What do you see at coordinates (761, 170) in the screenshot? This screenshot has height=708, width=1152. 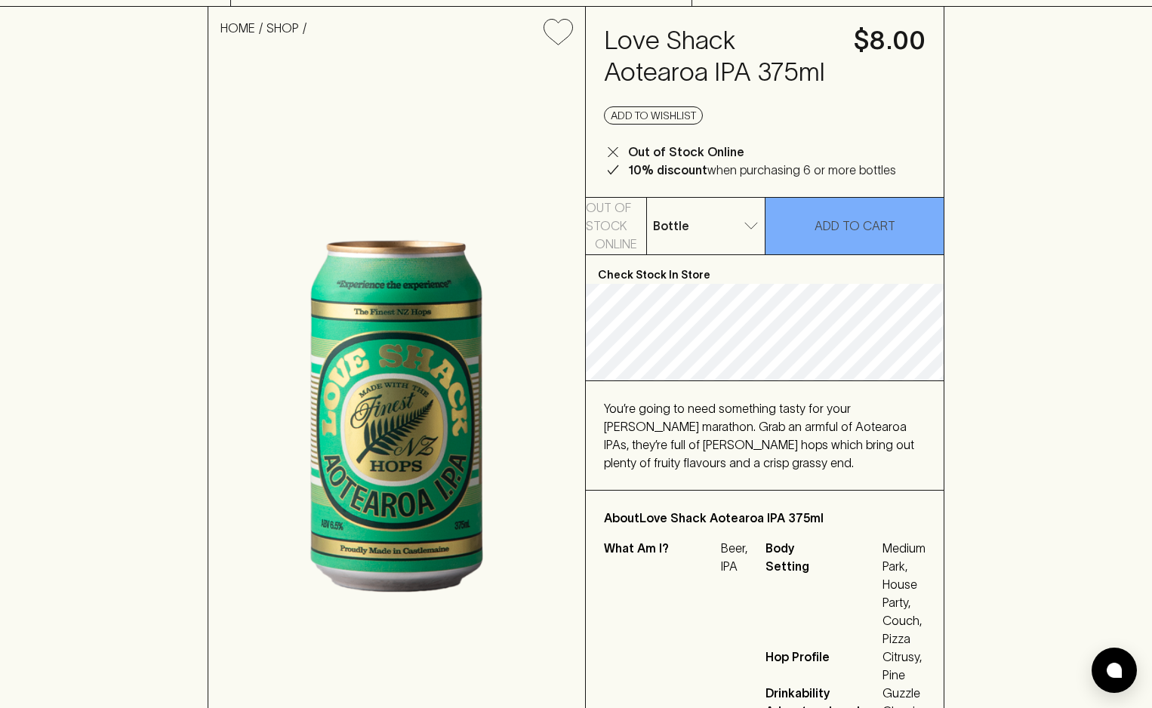 I see `p: when purchasing 6 or more bottles` at bounding box center [761, 170].